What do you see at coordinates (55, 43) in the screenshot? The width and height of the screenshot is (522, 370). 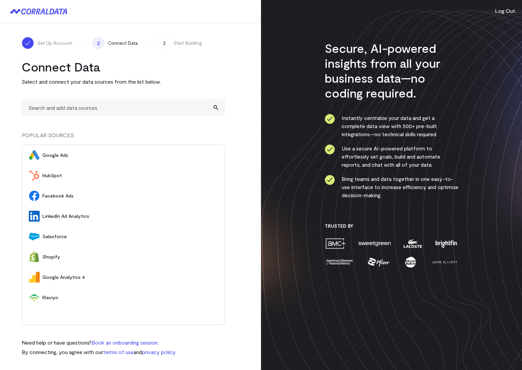 I see `span: Set Up Account` at bounding box center [55, 43].